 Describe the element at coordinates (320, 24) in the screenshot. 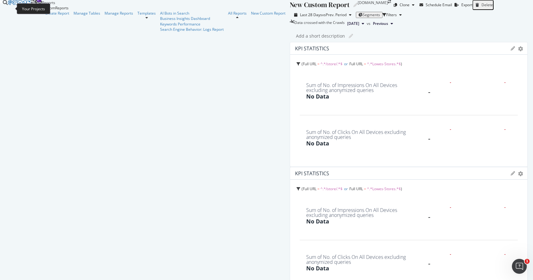

I see `div: Data crossed with the Crawls` at that location.